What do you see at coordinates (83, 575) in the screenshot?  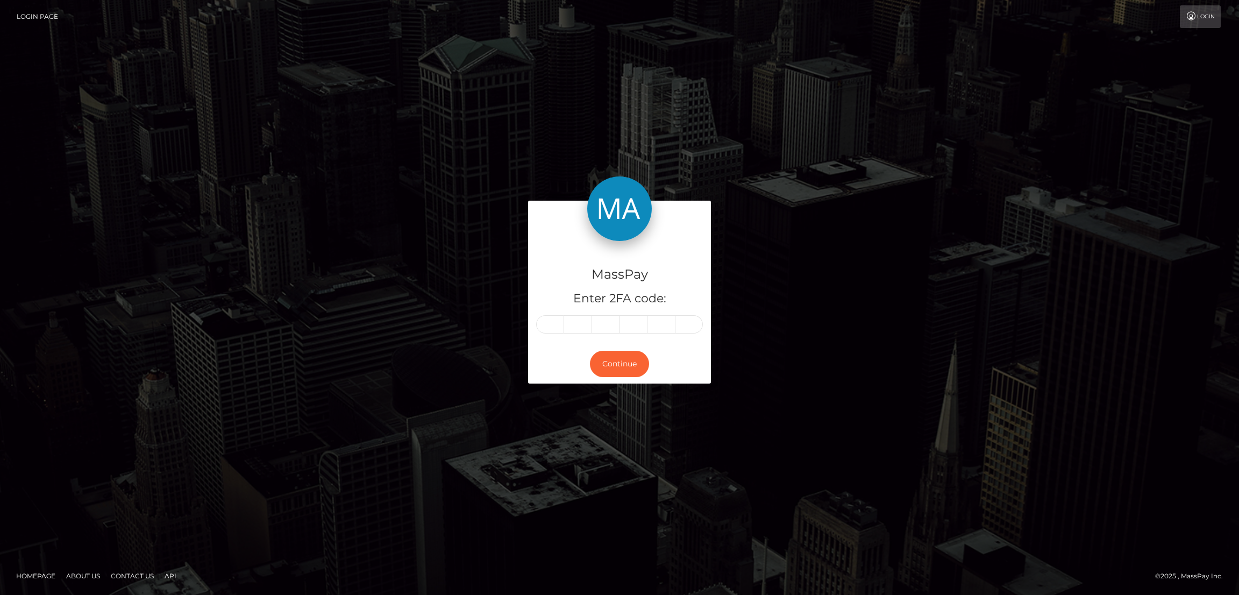 I see `a: About Us` at bounding box center [83, 575].